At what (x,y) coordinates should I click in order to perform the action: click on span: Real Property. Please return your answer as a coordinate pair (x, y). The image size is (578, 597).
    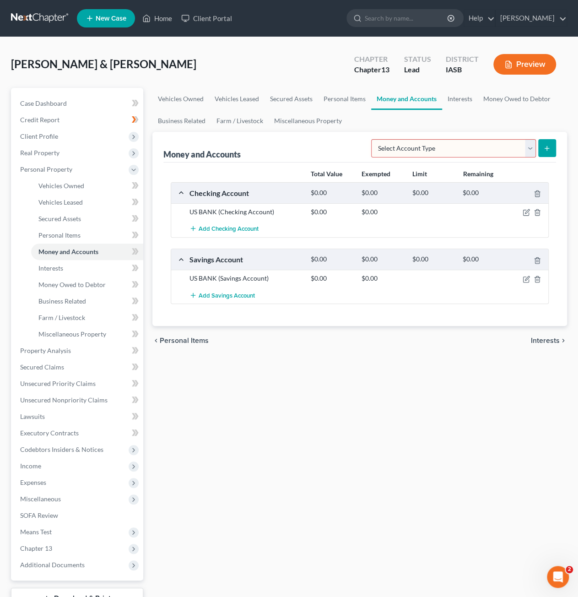
    Looking at the image, I should click on (40, 152).